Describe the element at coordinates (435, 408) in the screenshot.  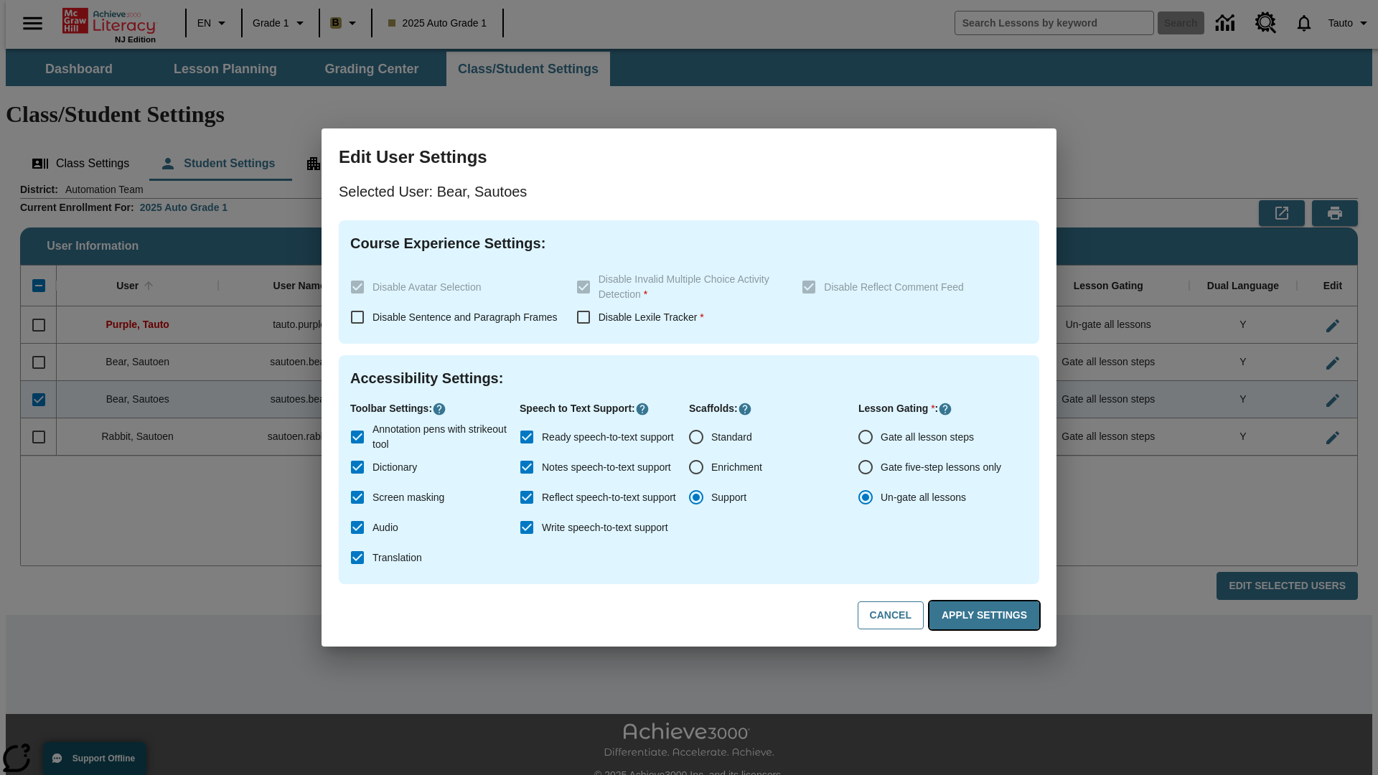
I see `p: Toolbar Settings :` at that location.